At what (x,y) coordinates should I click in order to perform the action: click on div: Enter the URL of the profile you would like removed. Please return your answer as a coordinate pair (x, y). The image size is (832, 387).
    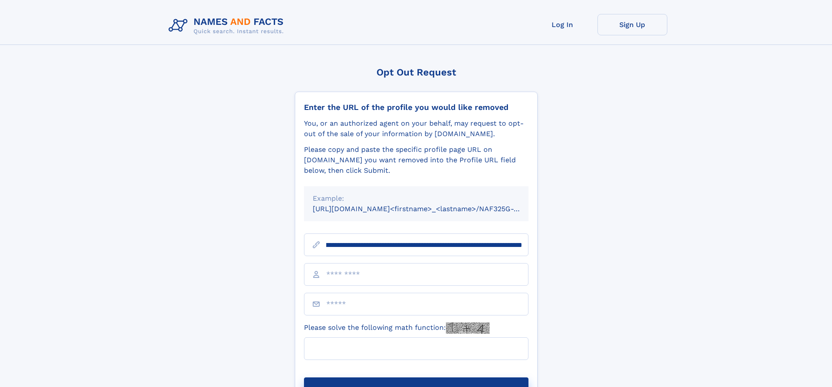
    Looking at the image, I should click on (416, 107).